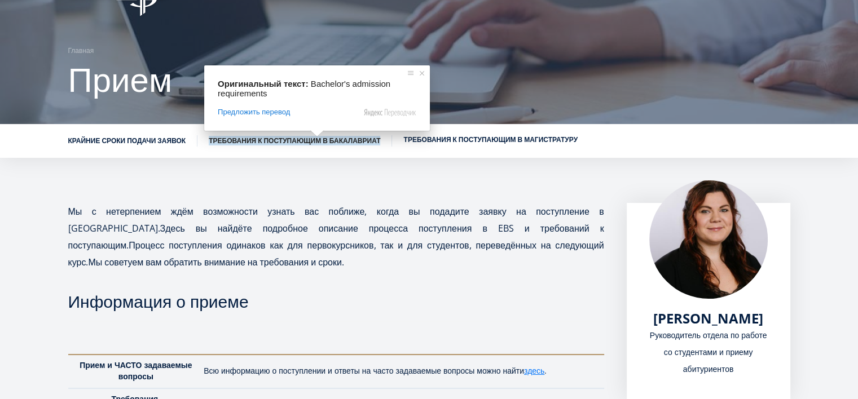 The width and height of the screenshot is (858, 399). I want to click on ya-tr-span: Мы с нетерпением ждём возможности узнать вас поближе, когда вы подадите заявку на поступление в [..., so click(336, 220).